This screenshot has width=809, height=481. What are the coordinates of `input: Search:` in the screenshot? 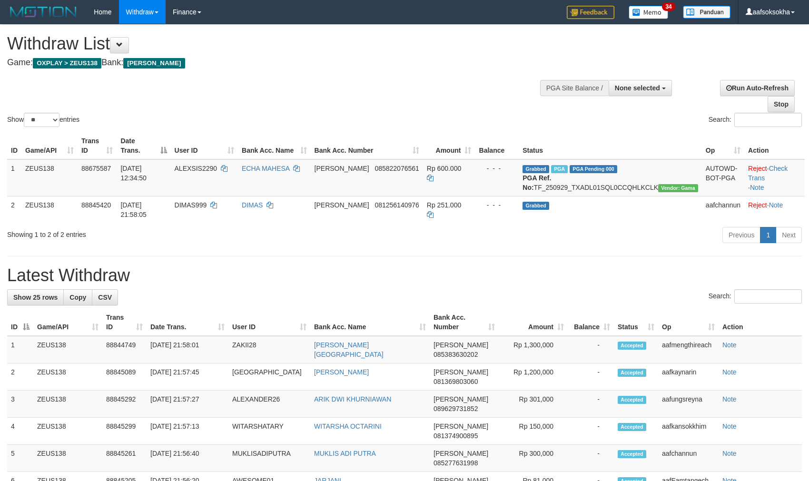 It's located at (768, 120).